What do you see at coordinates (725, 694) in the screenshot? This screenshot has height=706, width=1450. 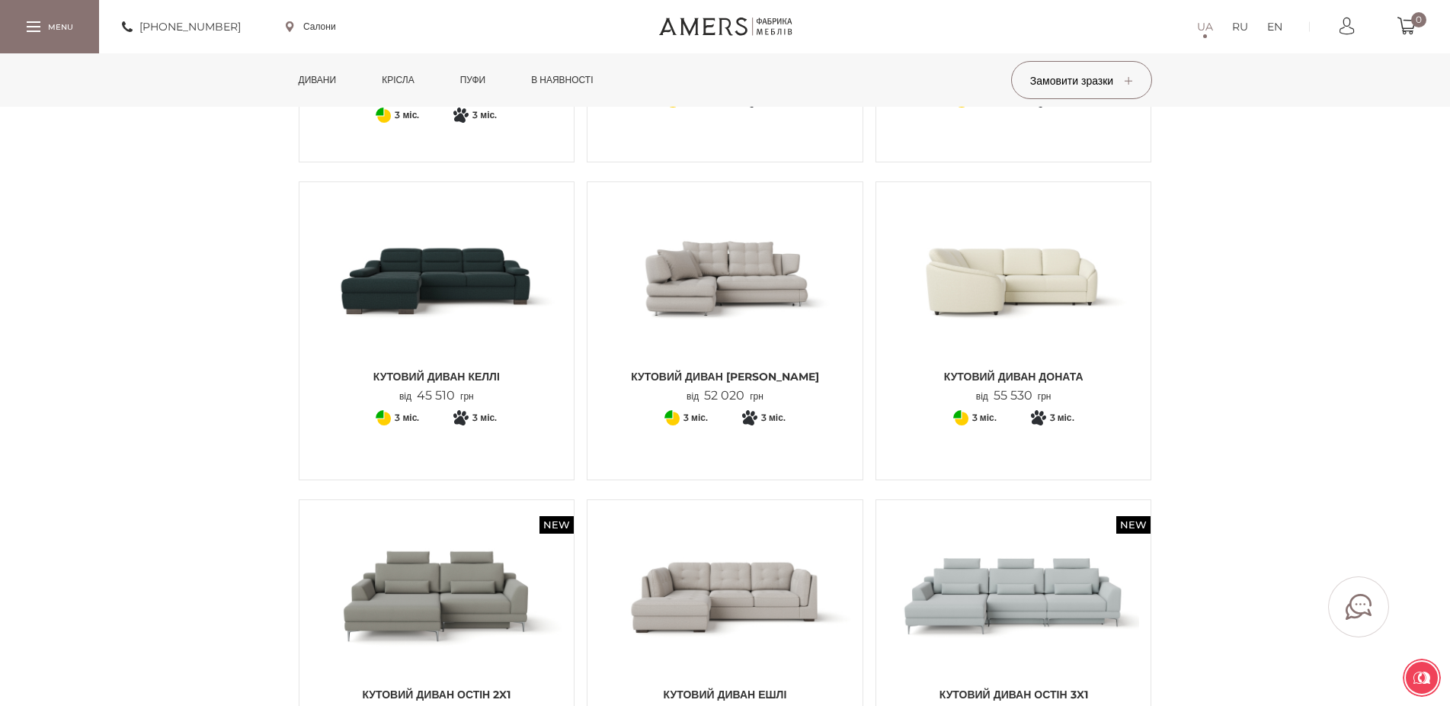 I see `span: Кутовий диван ЕШЛІ` at bounding box center [725, 694].